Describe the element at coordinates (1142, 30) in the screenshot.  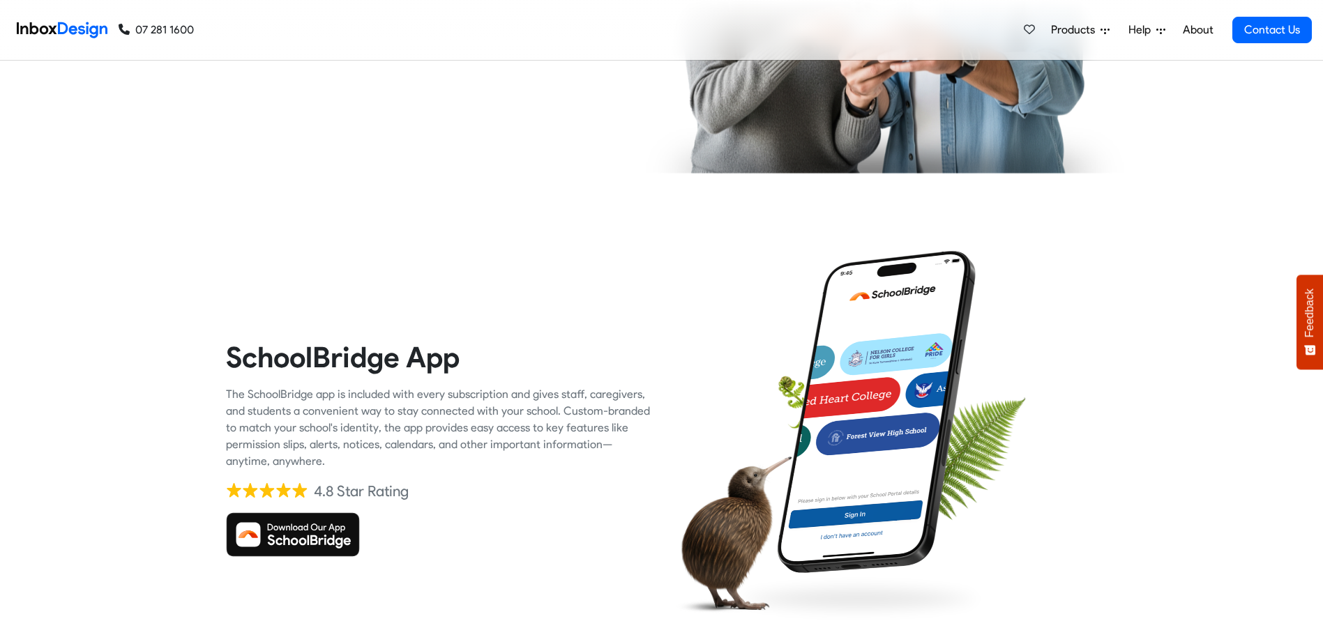
I see `span: Help` at that location.